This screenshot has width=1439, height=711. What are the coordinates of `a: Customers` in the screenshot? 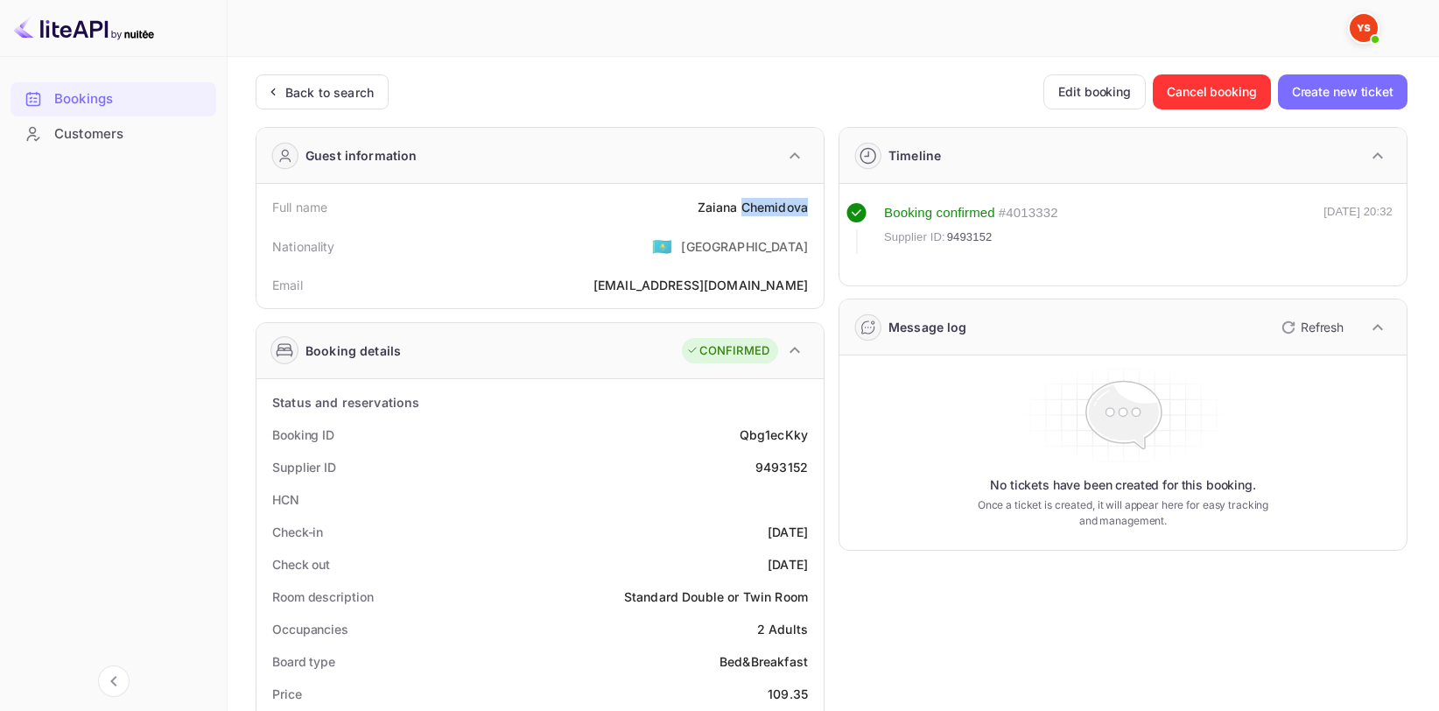 It's located at (113, 133).